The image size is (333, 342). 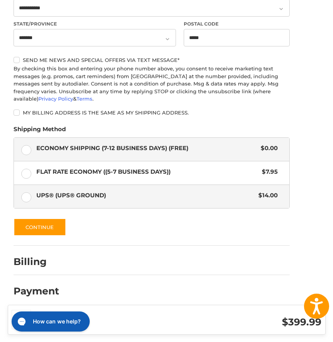 What do you see at coordinates (109, 318) in the screenshot?
I see `h3: 1 Item` at bounding box center [109, 318].